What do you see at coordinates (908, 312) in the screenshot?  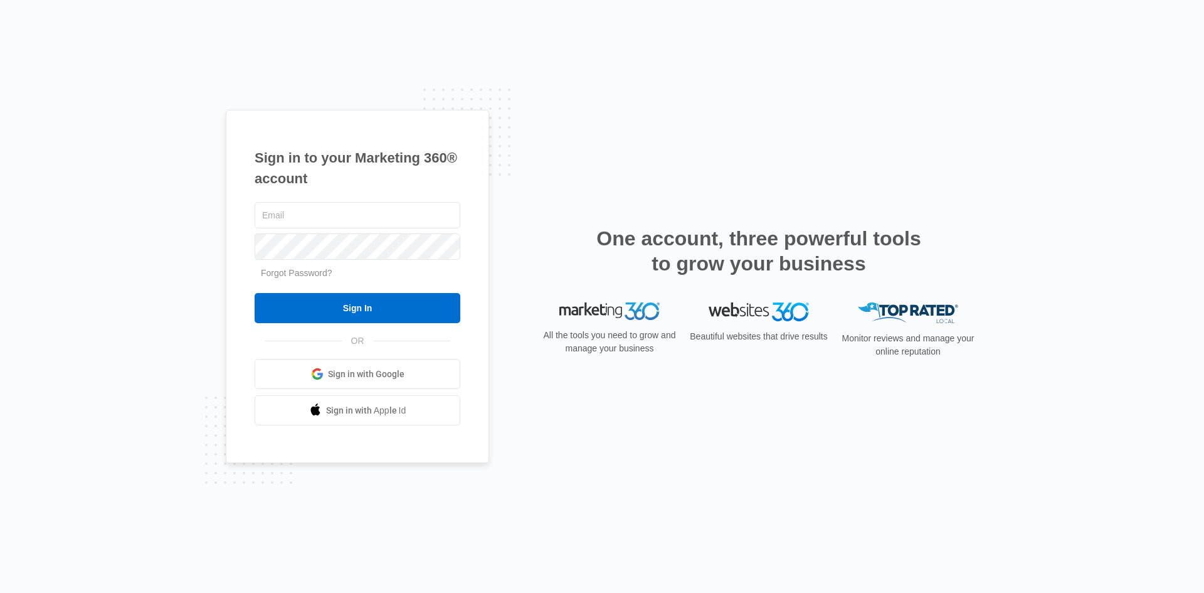 I see `img: Top Rated Local` at bounding box center [908, 312].